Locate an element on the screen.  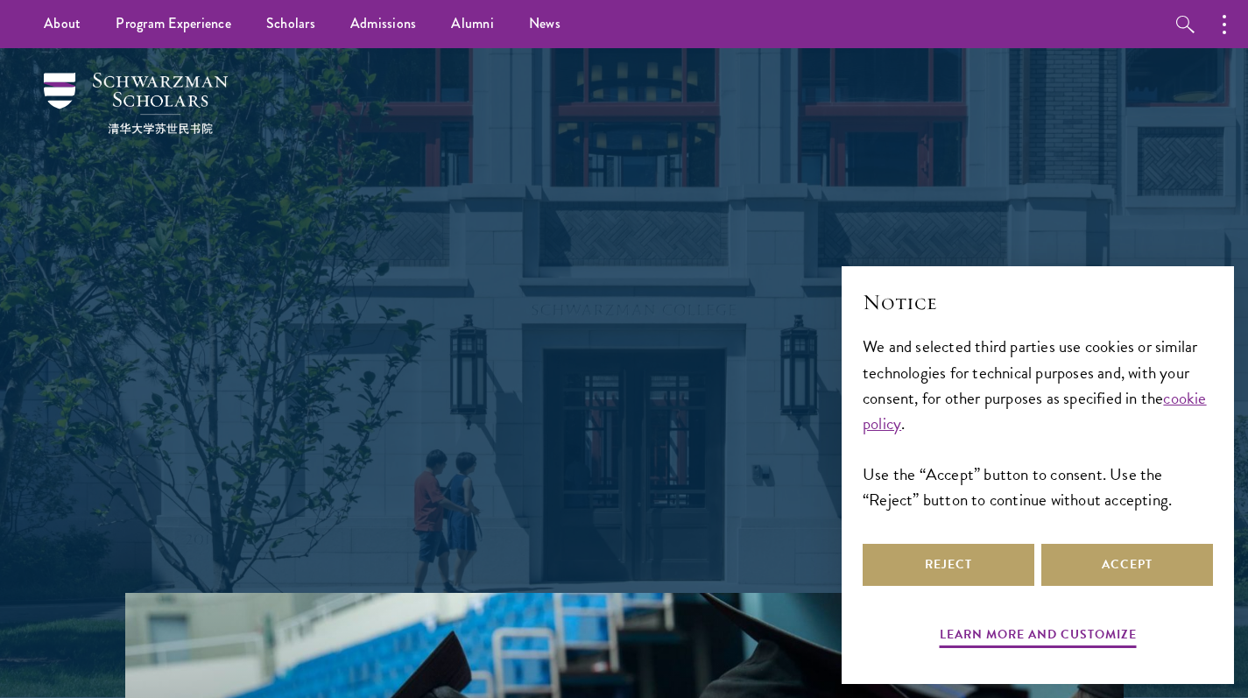
a: cookie policy is located at coordinates (1034, 411).